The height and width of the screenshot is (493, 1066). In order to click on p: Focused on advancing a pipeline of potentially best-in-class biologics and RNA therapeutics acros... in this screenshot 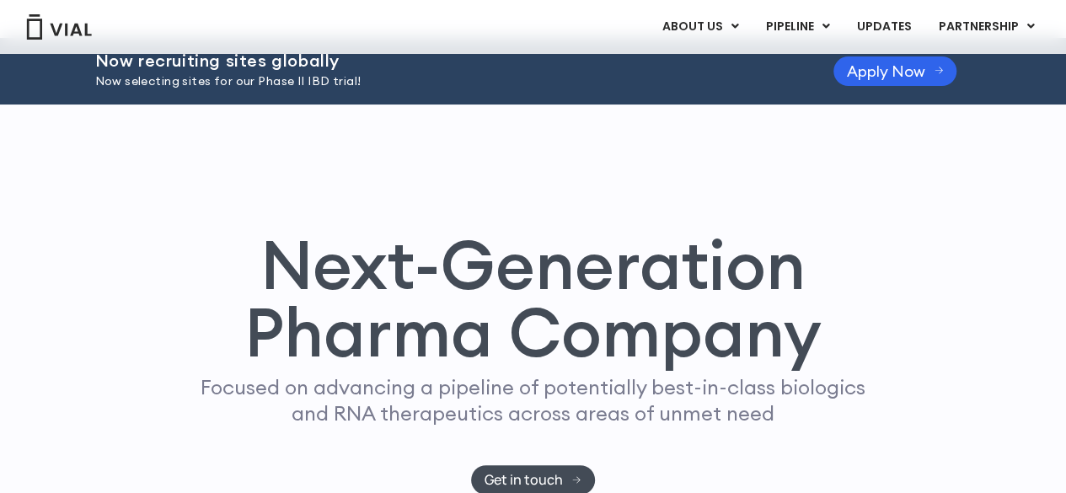, I will do `click(533, 400)`.